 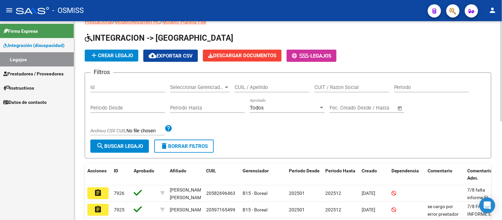 I want to click on span: Comentario, so click(x=440, y=171).